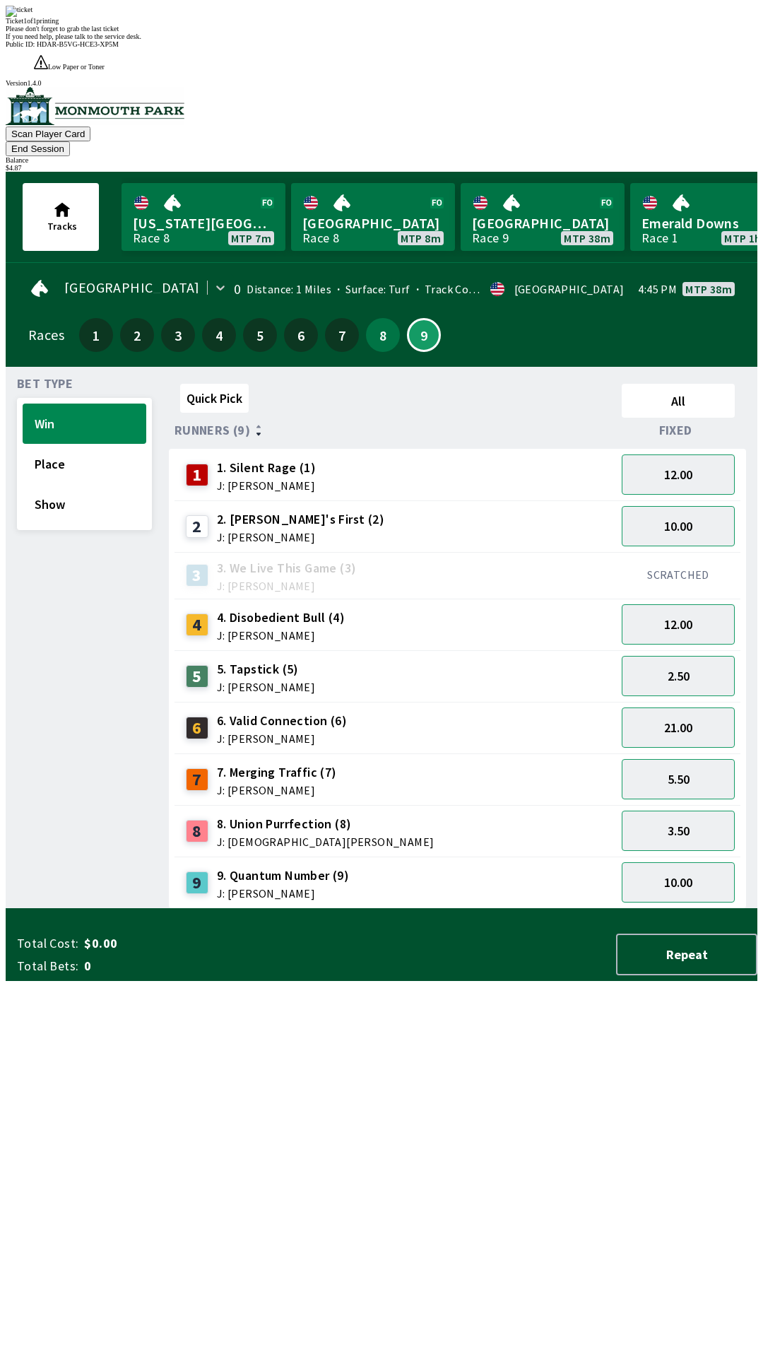 The width and height of the screenshot is (763, 1357). Describe the element at coordinates (287, 568) in the screenshot. I see `span: 3. We Live This Game (3)` at that location.